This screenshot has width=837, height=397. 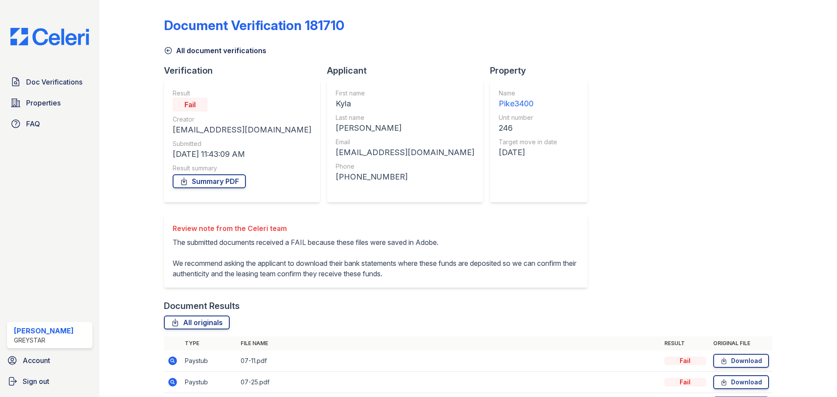 What do you see at coordinates (528, 128) in the screenshot?
I see `div: 246` at bounding box center [528, 128].